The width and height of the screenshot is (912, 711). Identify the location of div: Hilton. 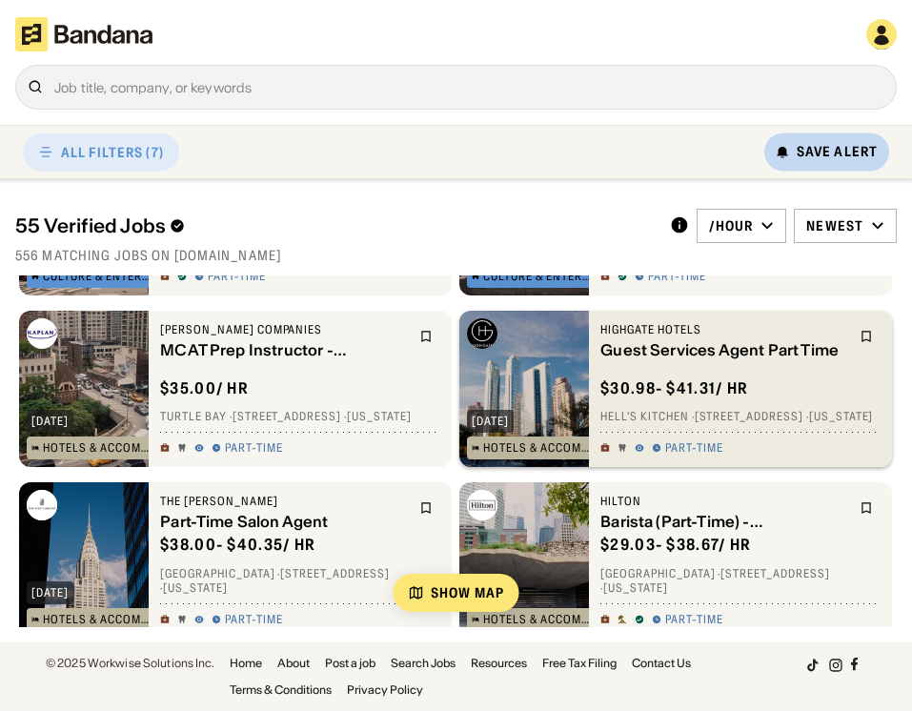
(724, 501).